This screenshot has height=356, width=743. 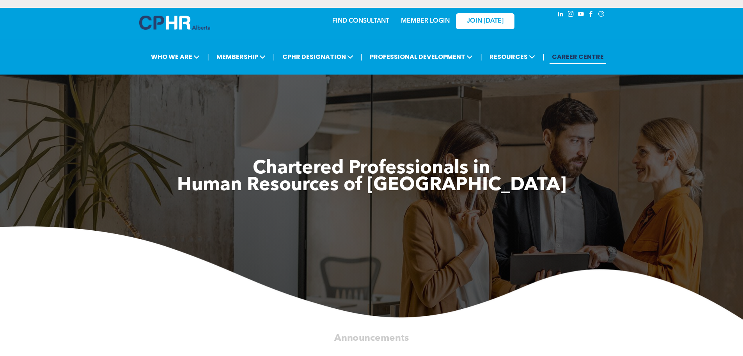 I want to click on img: A blue and white logo for cp alberta, so click(x=175, y=23).